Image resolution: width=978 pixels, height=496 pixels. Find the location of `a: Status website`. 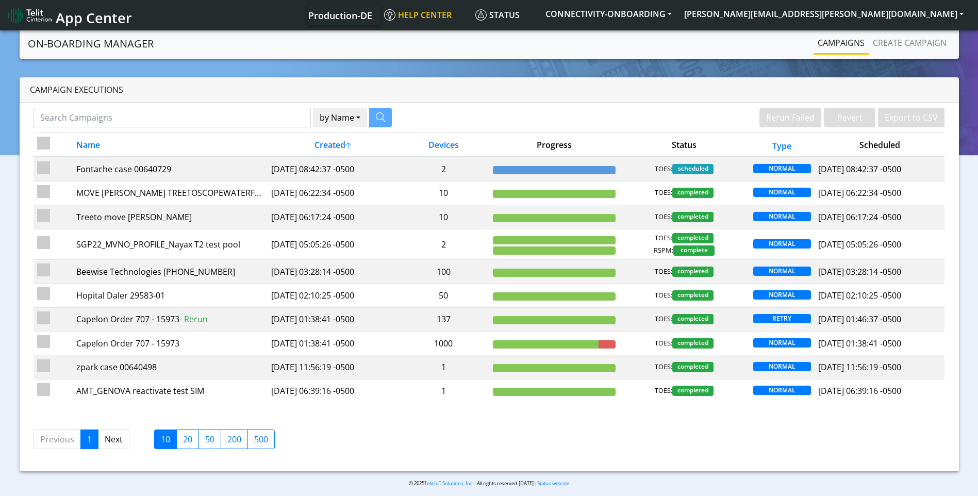

a: Status website is located at coordinates (553, 483).